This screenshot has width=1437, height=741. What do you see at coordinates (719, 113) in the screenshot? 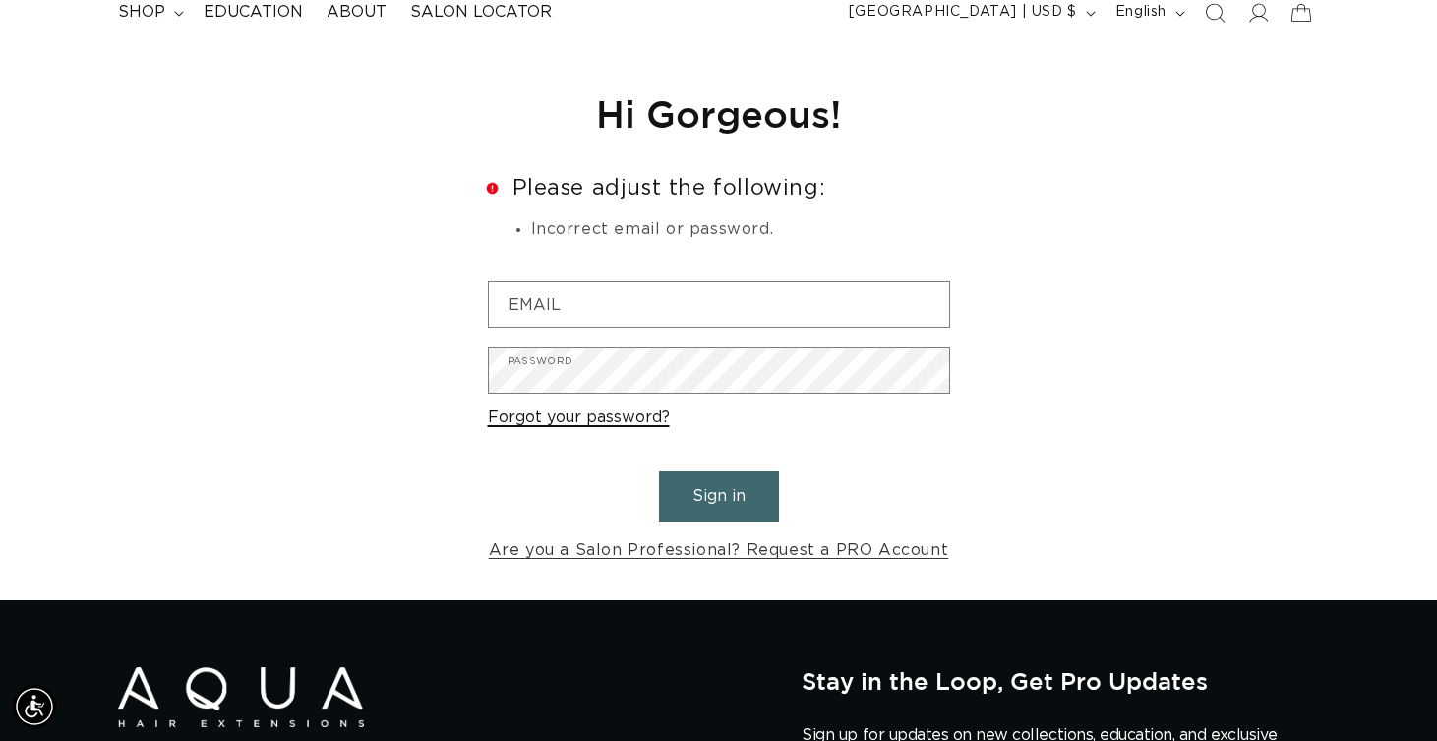
I see `h1: Hi Gorgeous!` at bounding box center [719, 113].